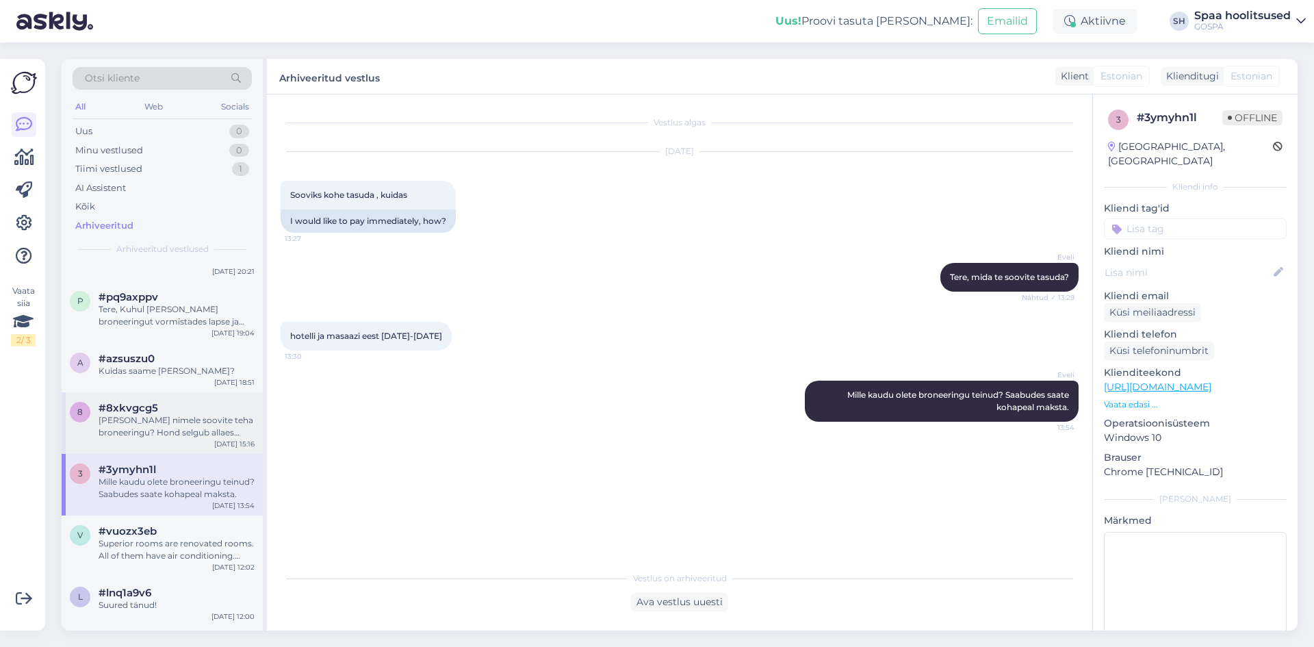  What do you see at coordinates (1072, 76) in the screenshot?
I see `div: Klient` at bounding box center [1072, 76].